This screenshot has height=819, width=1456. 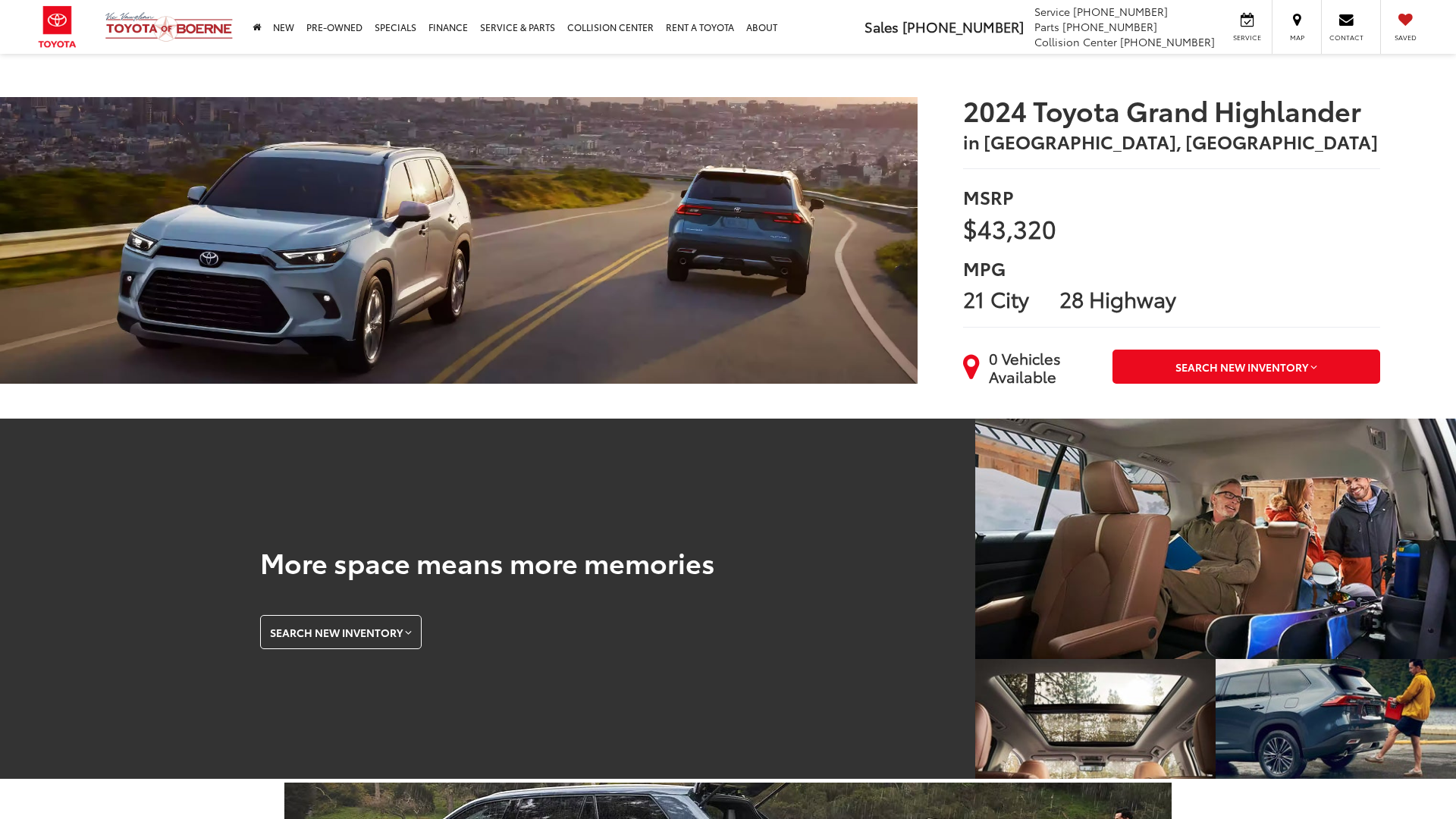 I want to click on h3: MSRP, so click(x=1172, y=197).